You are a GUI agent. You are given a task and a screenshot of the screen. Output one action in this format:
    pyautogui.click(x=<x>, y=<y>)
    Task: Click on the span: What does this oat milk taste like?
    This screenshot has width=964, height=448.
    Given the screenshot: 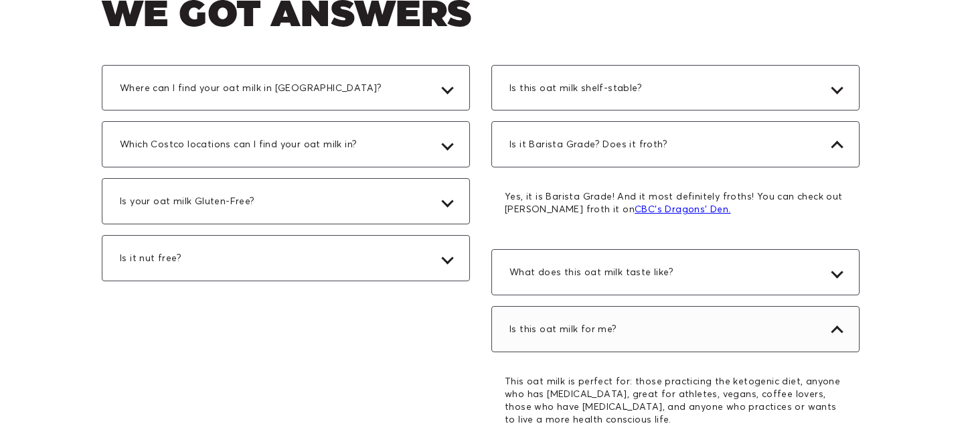 What is the action you would take?
    pyautogui.click(x=595, y=272)
    